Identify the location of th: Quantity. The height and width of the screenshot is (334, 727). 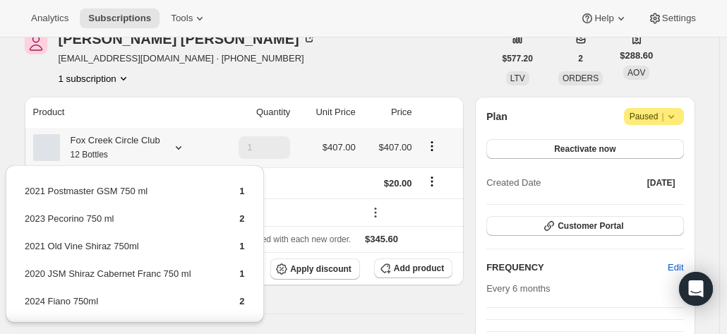
(253, 112).